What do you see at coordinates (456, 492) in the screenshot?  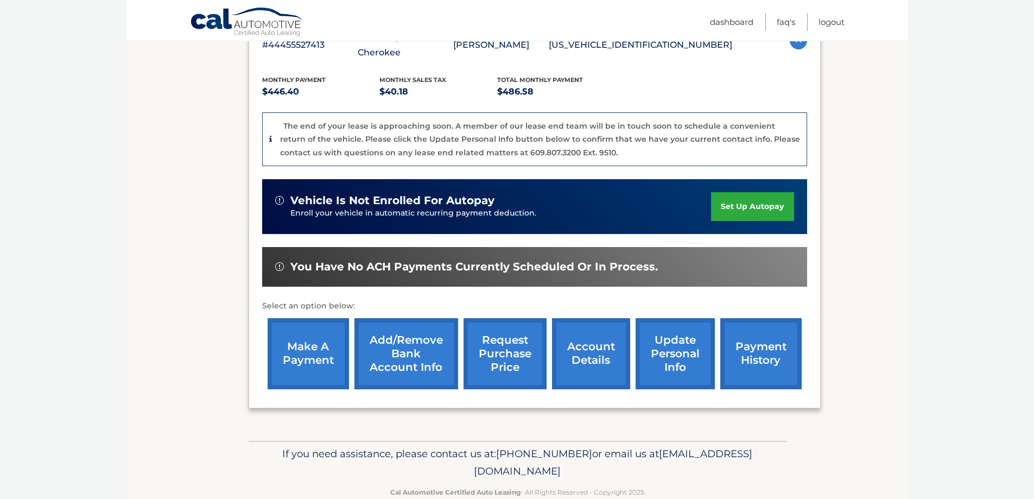 I see `strong: Cal Automotive Certified Auto Leasing` at bounding box center [456, 492].